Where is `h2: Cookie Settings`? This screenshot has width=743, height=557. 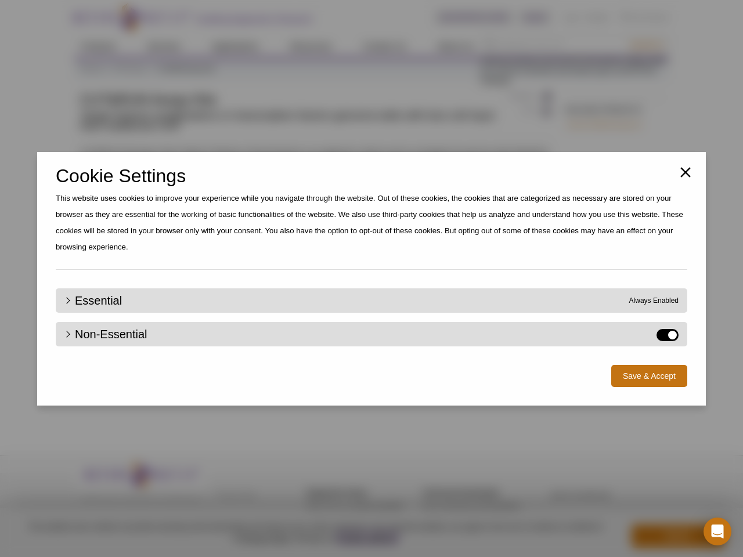 h2: Cookie Settings is located at coordinates (372, 176).